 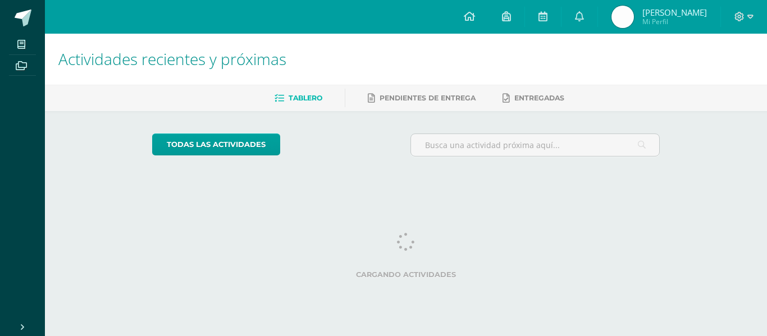 I want to click on span: Mi Perfil, so click(x=674, y=21).